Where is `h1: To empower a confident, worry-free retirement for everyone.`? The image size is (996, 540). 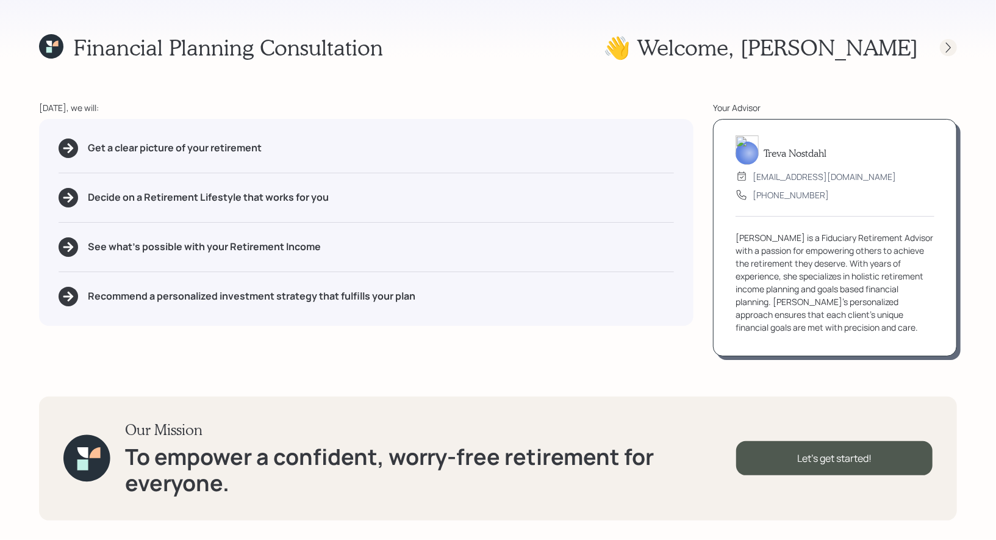
h1: To empower a confident, worry-free retirement for everyone. is located at coordinates (430, 469).